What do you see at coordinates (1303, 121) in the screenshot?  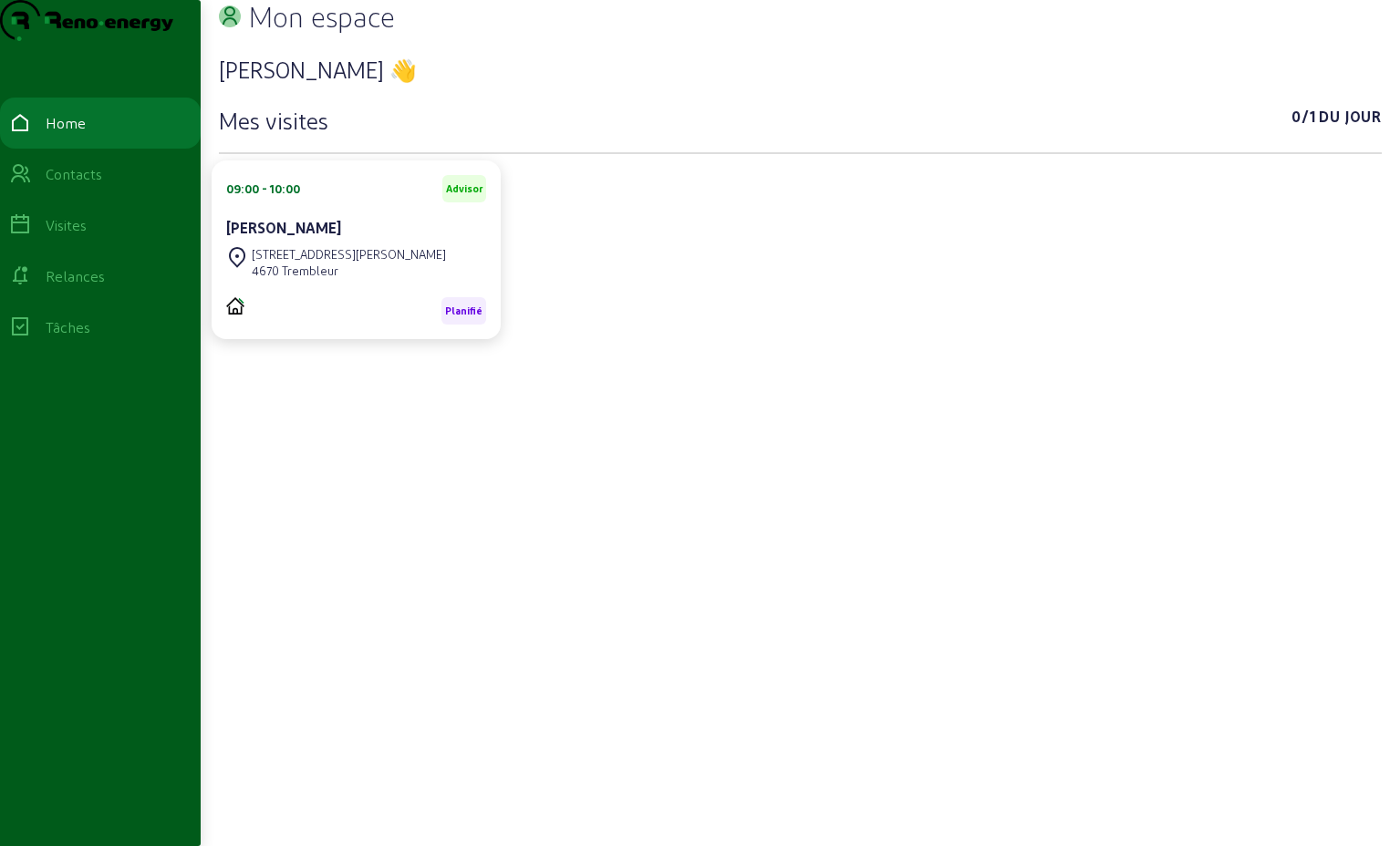 I see `span: 0/1` at bounding box center [1303, 121].